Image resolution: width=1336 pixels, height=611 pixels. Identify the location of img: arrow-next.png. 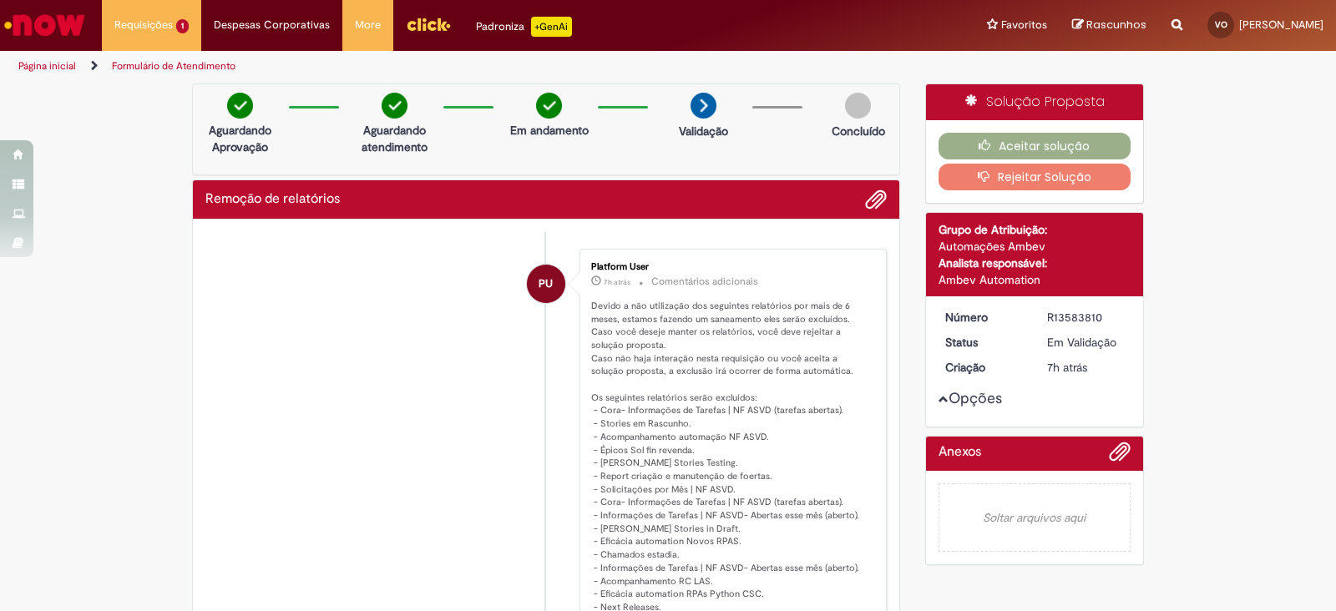
(703, 105).